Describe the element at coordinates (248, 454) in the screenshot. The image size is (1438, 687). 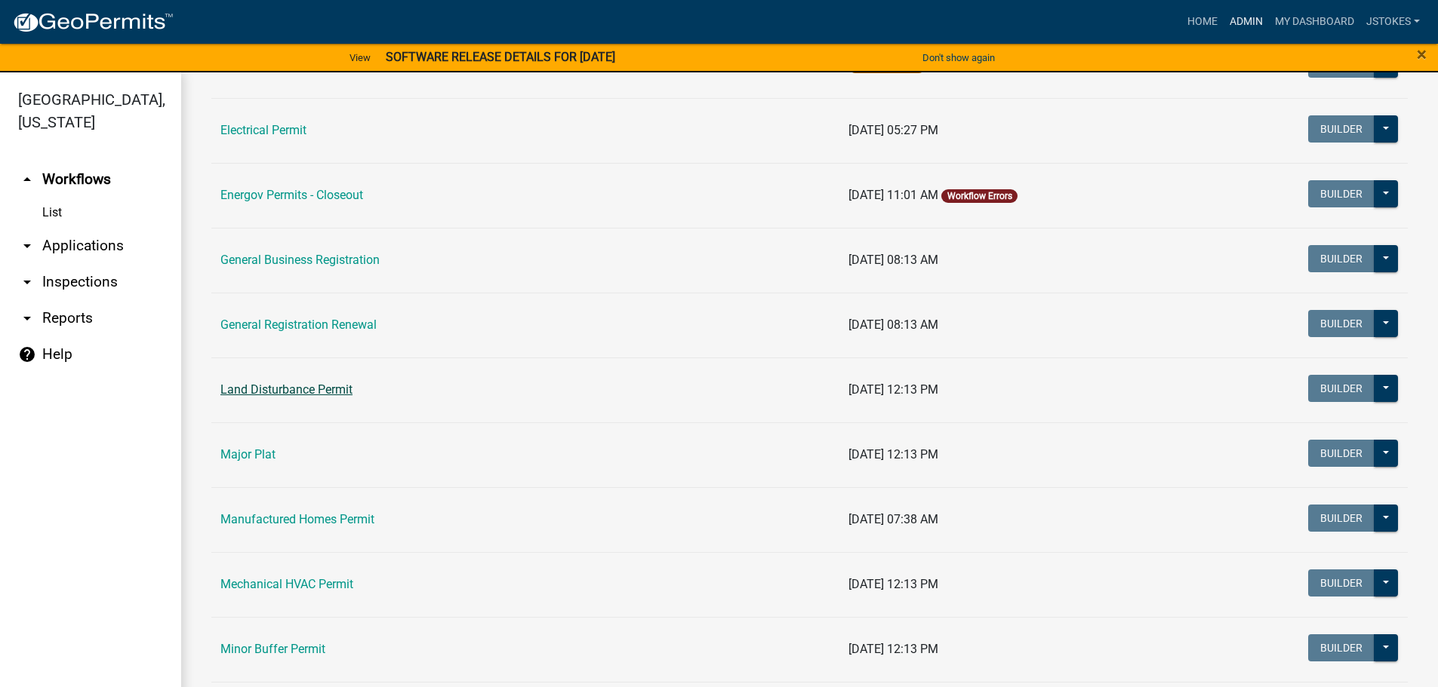
I see `a: Major Plat` at that location.